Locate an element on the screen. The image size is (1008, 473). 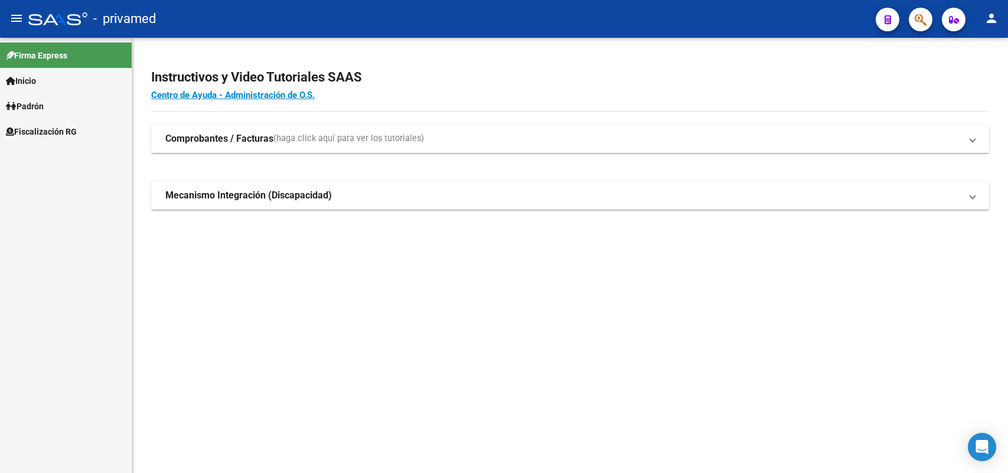
span: - privamed is located at coordinates (125, 19).